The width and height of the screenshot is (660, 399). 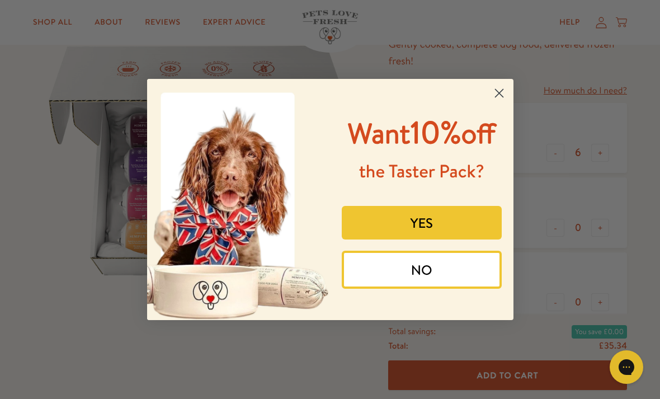 What do you see at coordinates (422, 223) in the screenshot?
I see `button: YES` at bounding box center [422, 223].